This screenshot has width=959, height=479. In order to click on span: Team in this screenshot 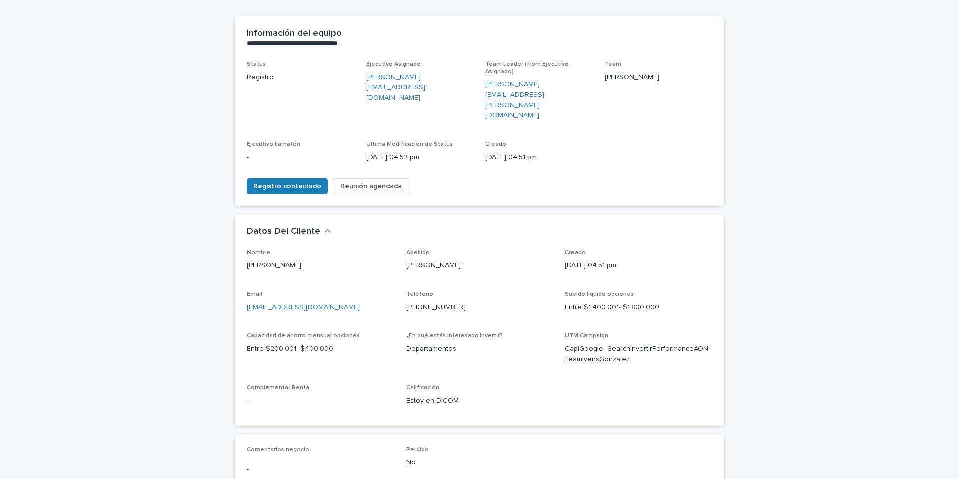, I will do `click(613, 64)`.